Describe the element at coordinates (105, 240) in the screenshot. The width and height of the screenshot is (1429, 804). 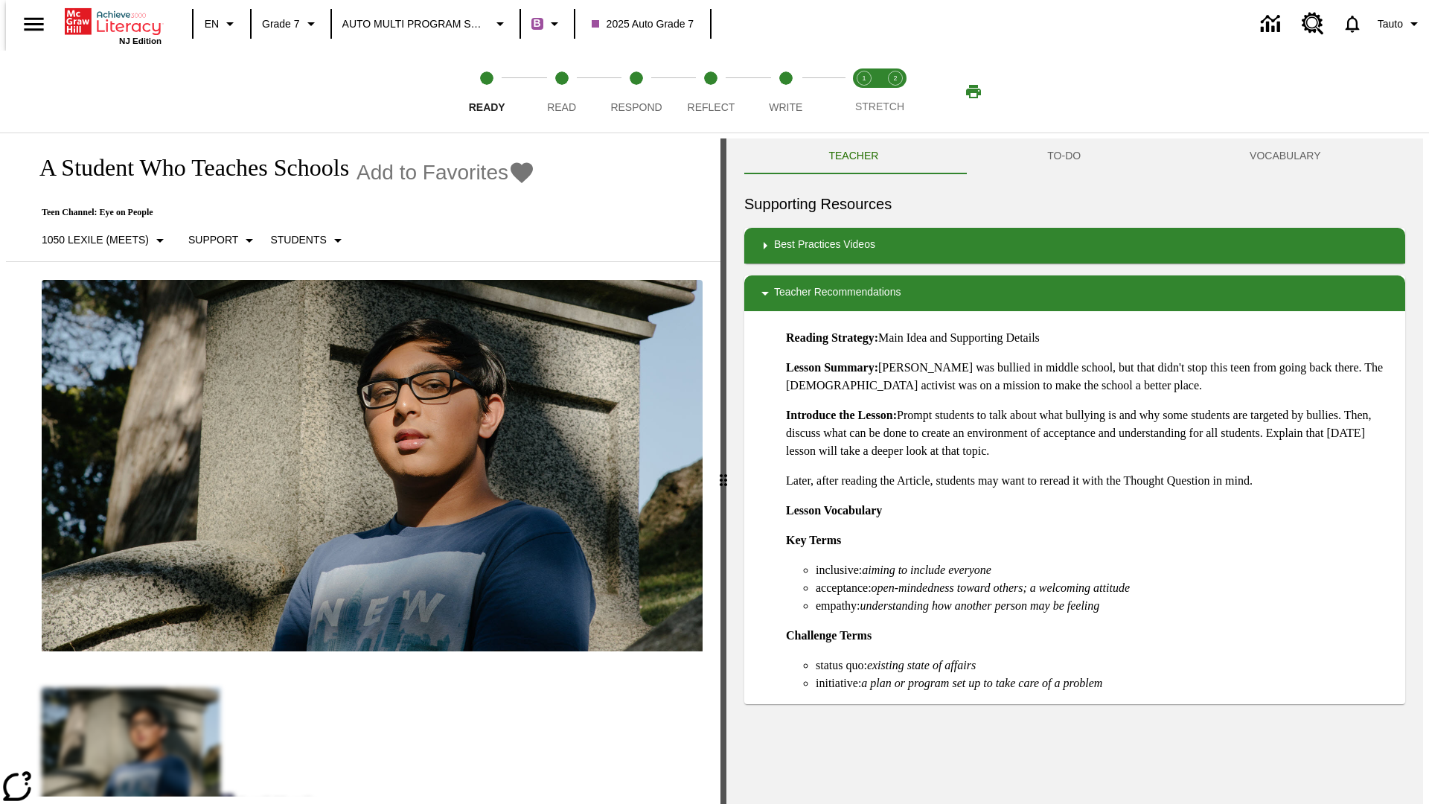
I see `button: Select Lexile, 1050 Lexile (Meets)` at that location.